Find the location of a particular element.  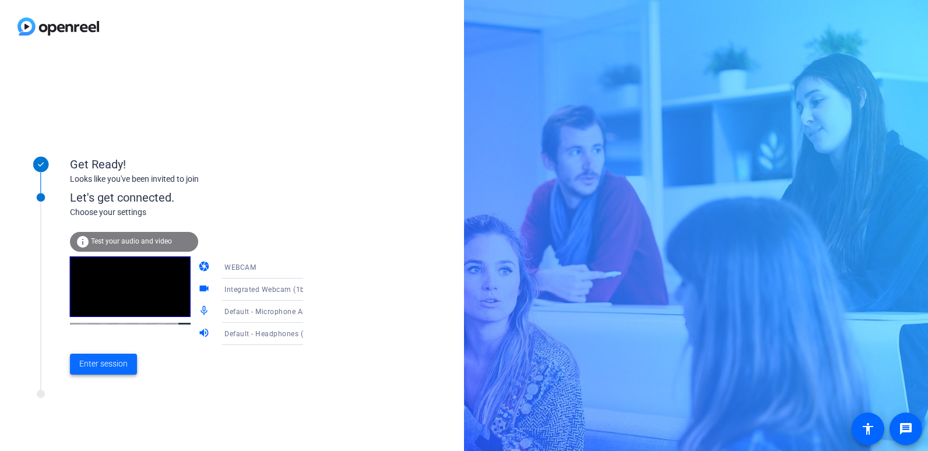

div: Get Ready! is located at coordinates (187, 164).